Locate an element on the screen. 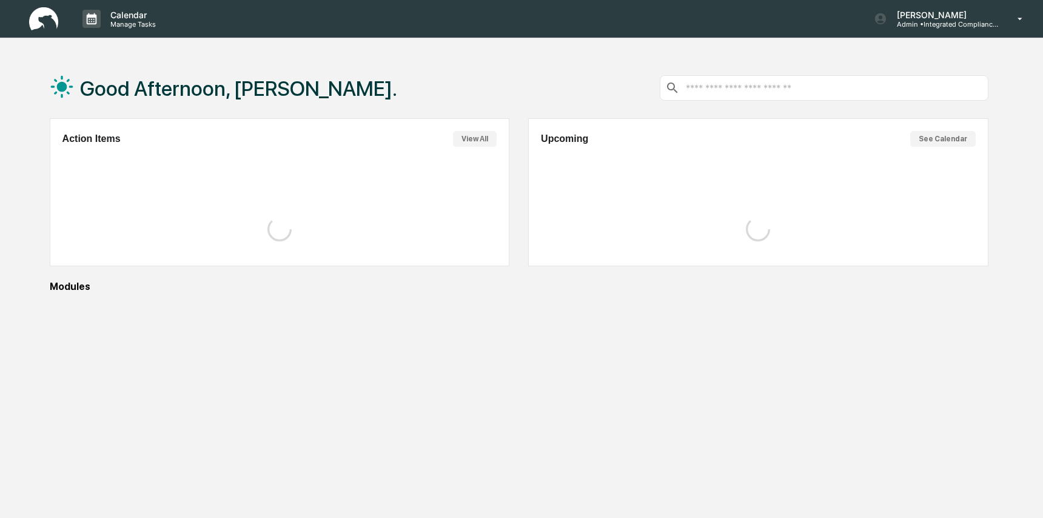  p: Manage Tasks is located at coordinates (131, 24).